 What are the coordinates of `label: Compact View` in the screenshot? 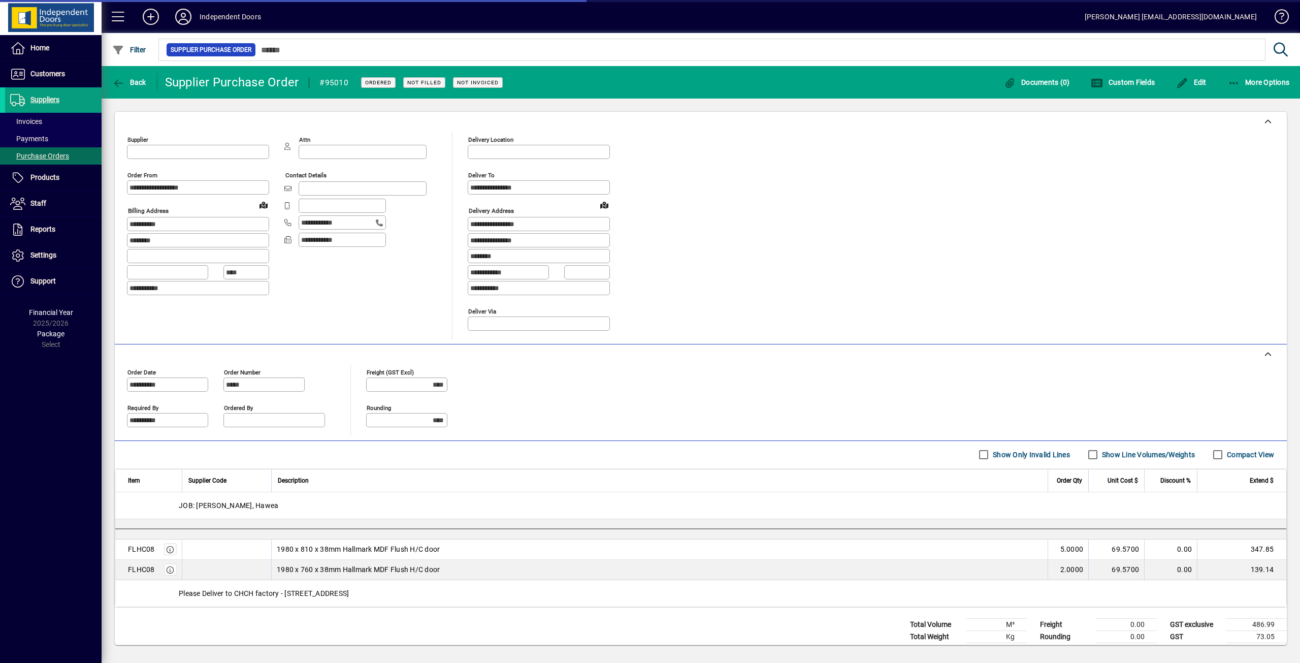 It's located at (1249, 455).